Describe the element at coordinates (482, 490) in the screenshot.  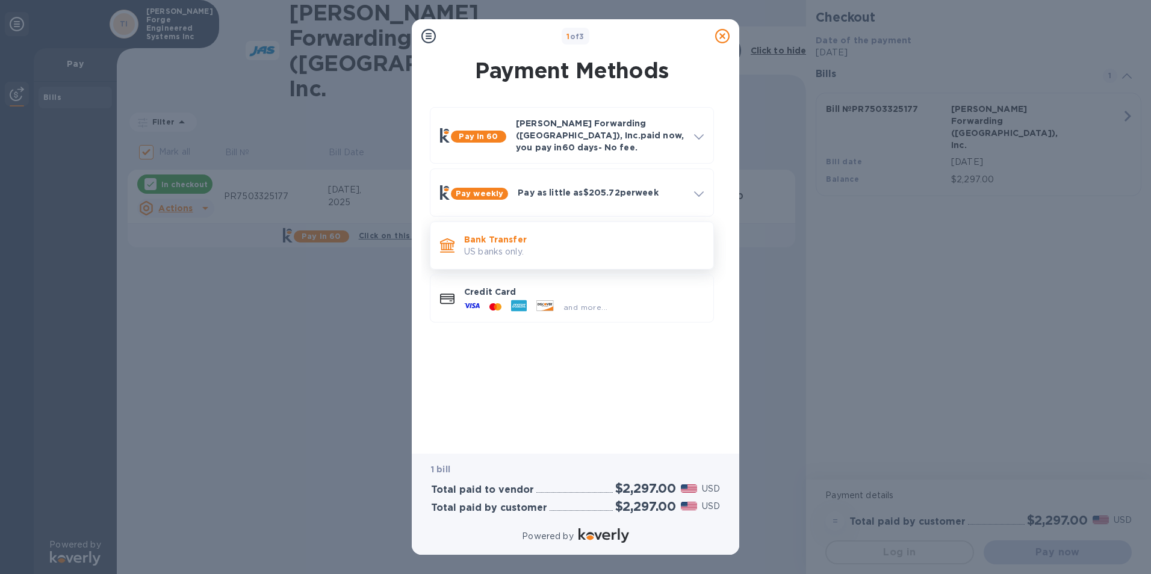
I see `h3: Total paid to vendor` at that location.